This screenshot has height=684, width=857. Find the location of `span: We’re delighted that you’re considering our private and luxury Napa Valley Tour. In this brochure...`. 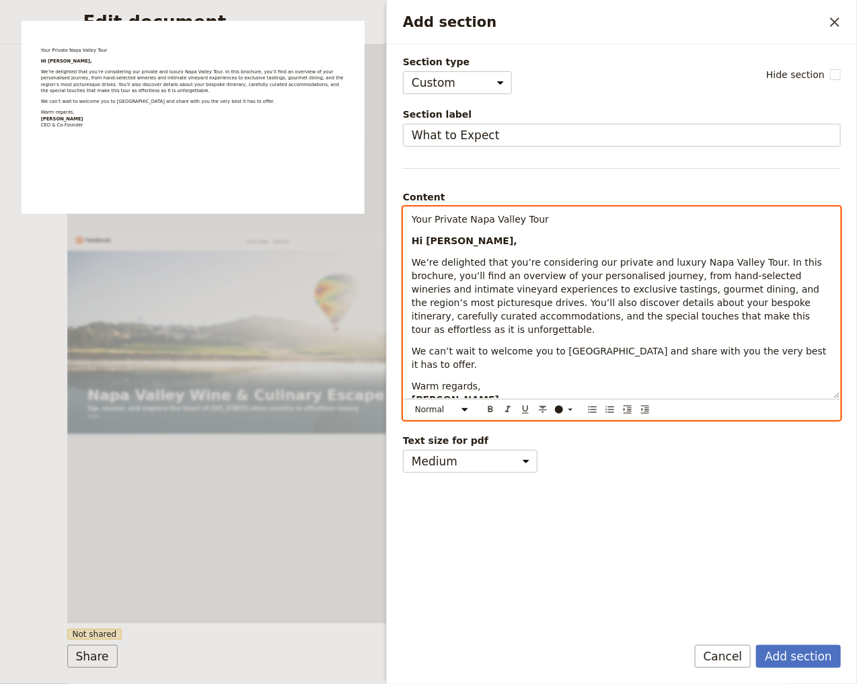

span: We’re delighted that you’re considering our private and luxury Napa Valley Tour. In this brochure... is located at coordinates (618, 296).